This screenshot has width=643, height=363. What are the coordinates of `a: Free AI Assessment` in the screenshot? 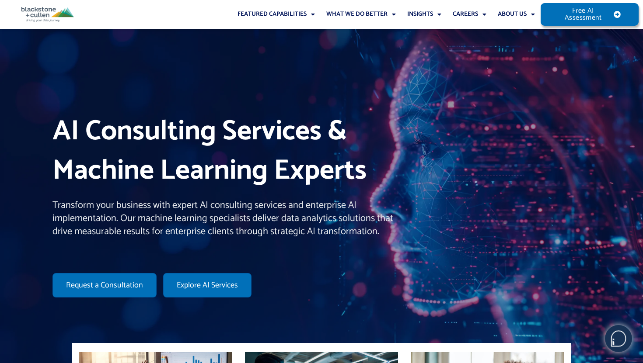 It's located at (589, 14).